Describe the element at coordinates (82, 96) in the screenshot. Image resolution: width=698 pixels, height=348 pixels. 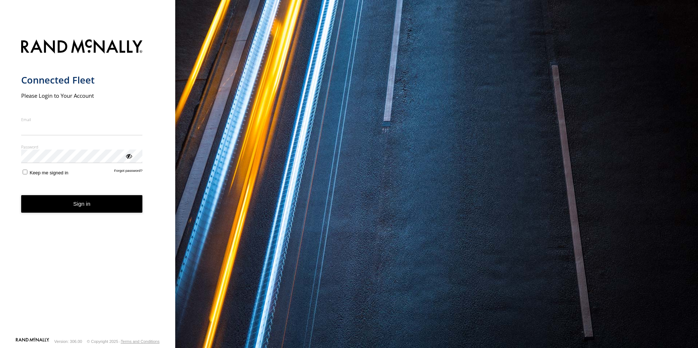
I see `h2: Please Login to Your Account` at that location.